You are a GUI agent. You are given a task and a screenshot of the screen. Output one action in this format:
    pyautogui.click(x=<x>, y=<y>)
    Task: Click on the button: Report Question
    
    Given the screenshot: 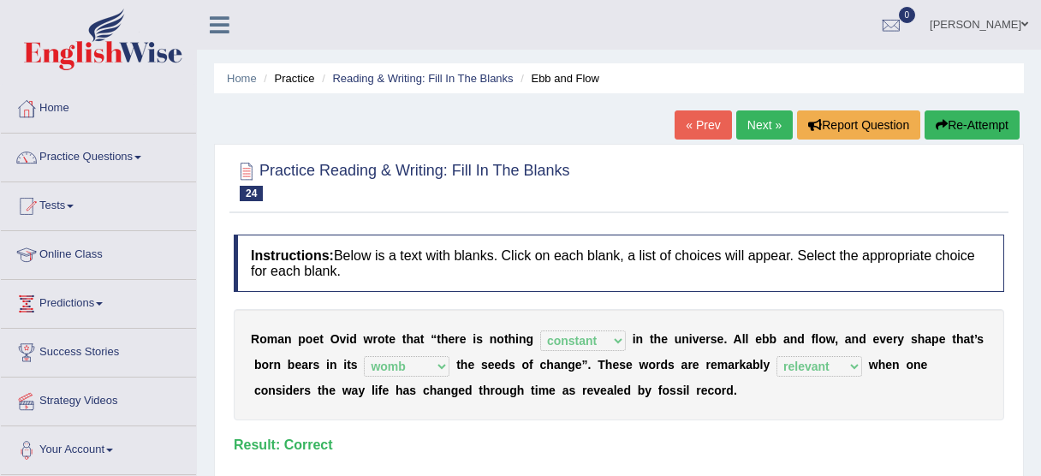 What is the action you would take?
    pyautogui.click(x=859, y=125)
    